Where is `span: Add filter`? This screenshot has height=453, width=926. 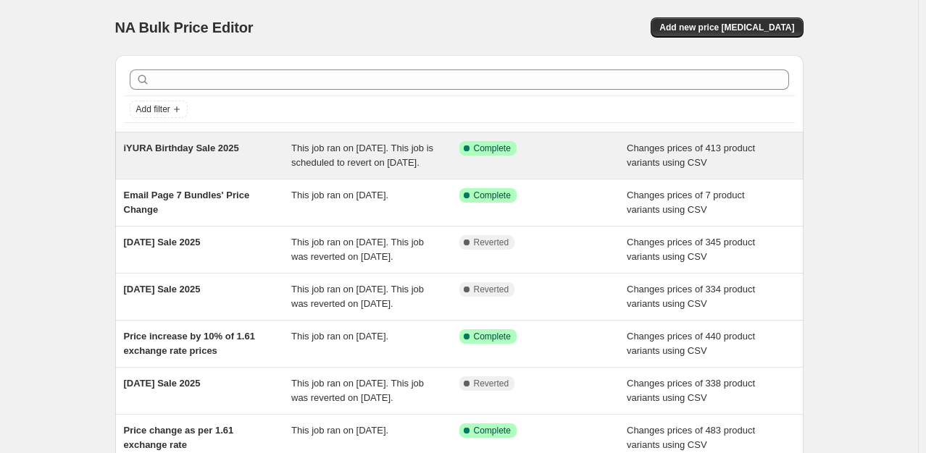
span: Add filter is located at coordinates (153, 109).